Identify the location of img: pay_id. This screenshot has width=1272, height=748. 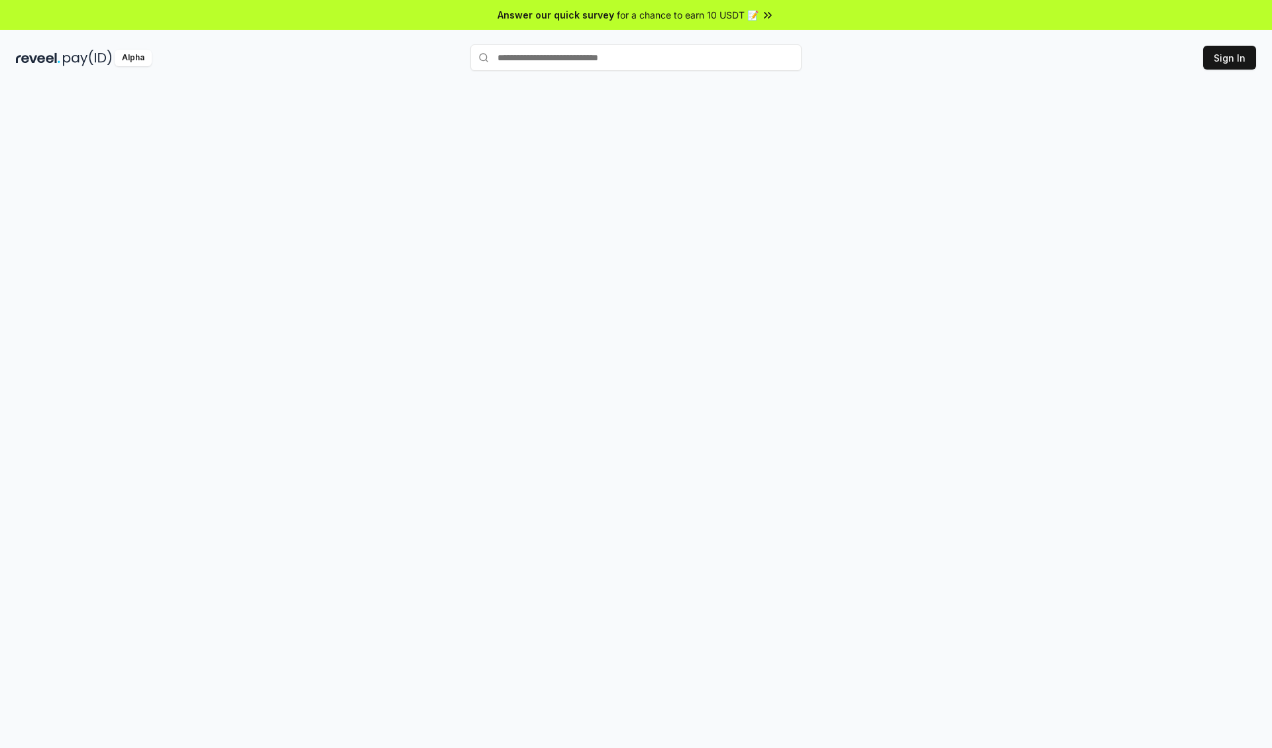
(87, 58).